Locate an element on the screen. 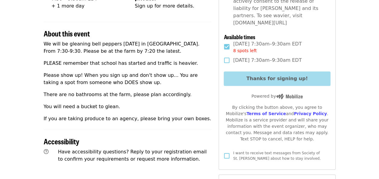 The image size is (379, 179). div: + 1 more day is located at coordinates (75, 6).